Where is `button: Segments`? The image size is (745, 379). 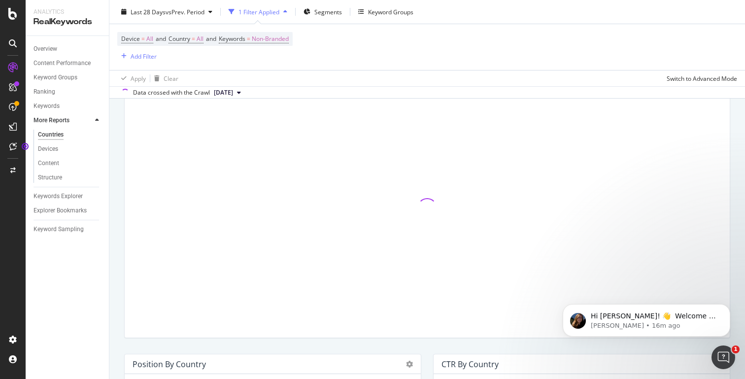
button: Segments is located at coordinates (323, 12).